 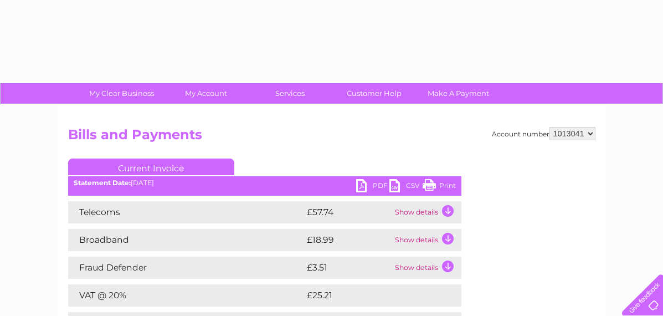 What do you see at coordinates (186, 295) in the screenshot?
I see `td: VAT @ 20%` at bounding box center [186, 295].